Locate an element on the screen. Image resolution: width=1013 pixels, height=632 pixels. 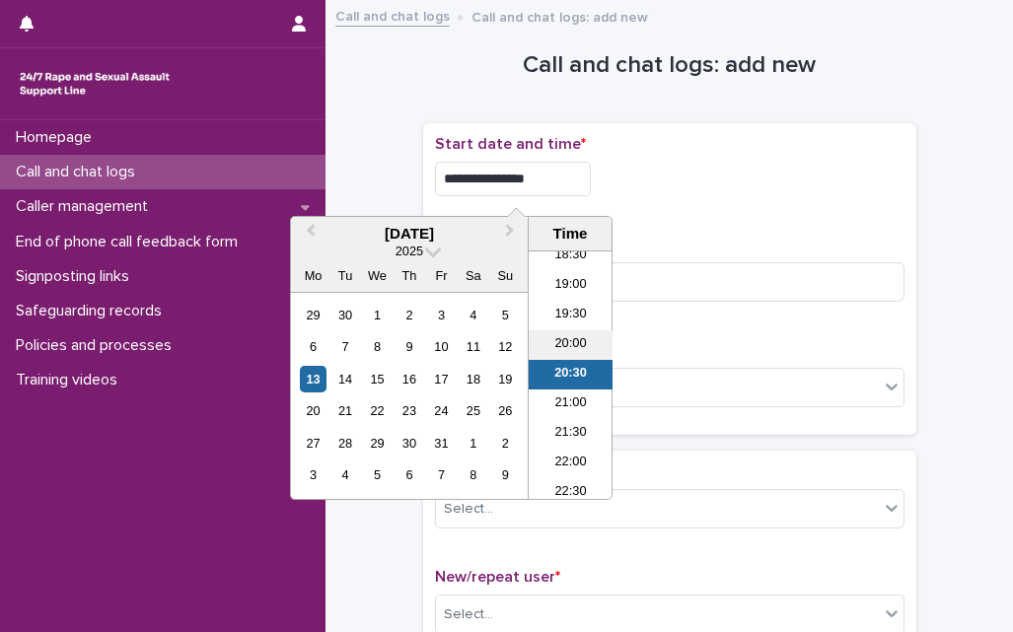
h1: Call and chat logs: add new is located at coordinates (669, 65).